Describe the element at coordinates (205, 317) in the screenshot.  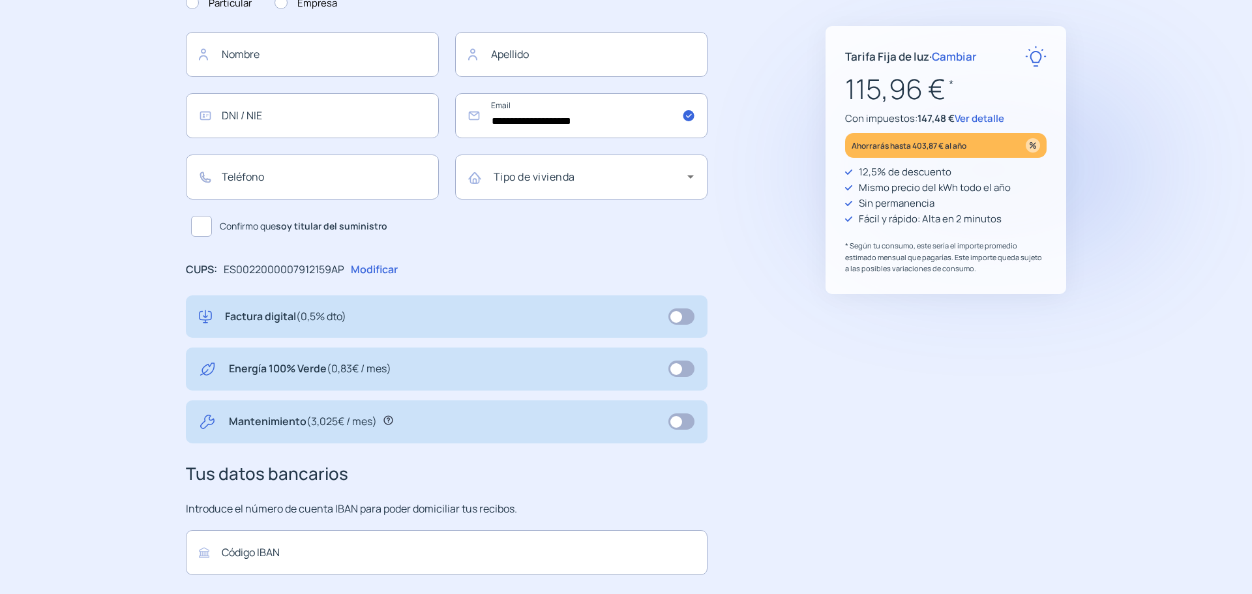
I see `img: digital-invoice.svg` at that location.